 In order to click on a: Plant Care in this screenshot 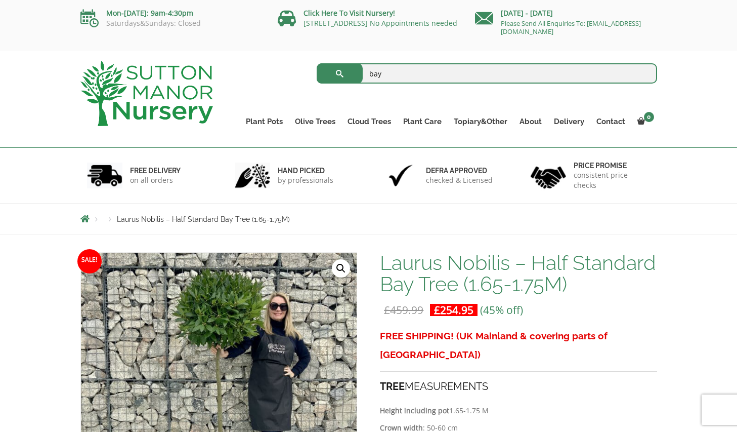, I will do `click(423, 121)`.